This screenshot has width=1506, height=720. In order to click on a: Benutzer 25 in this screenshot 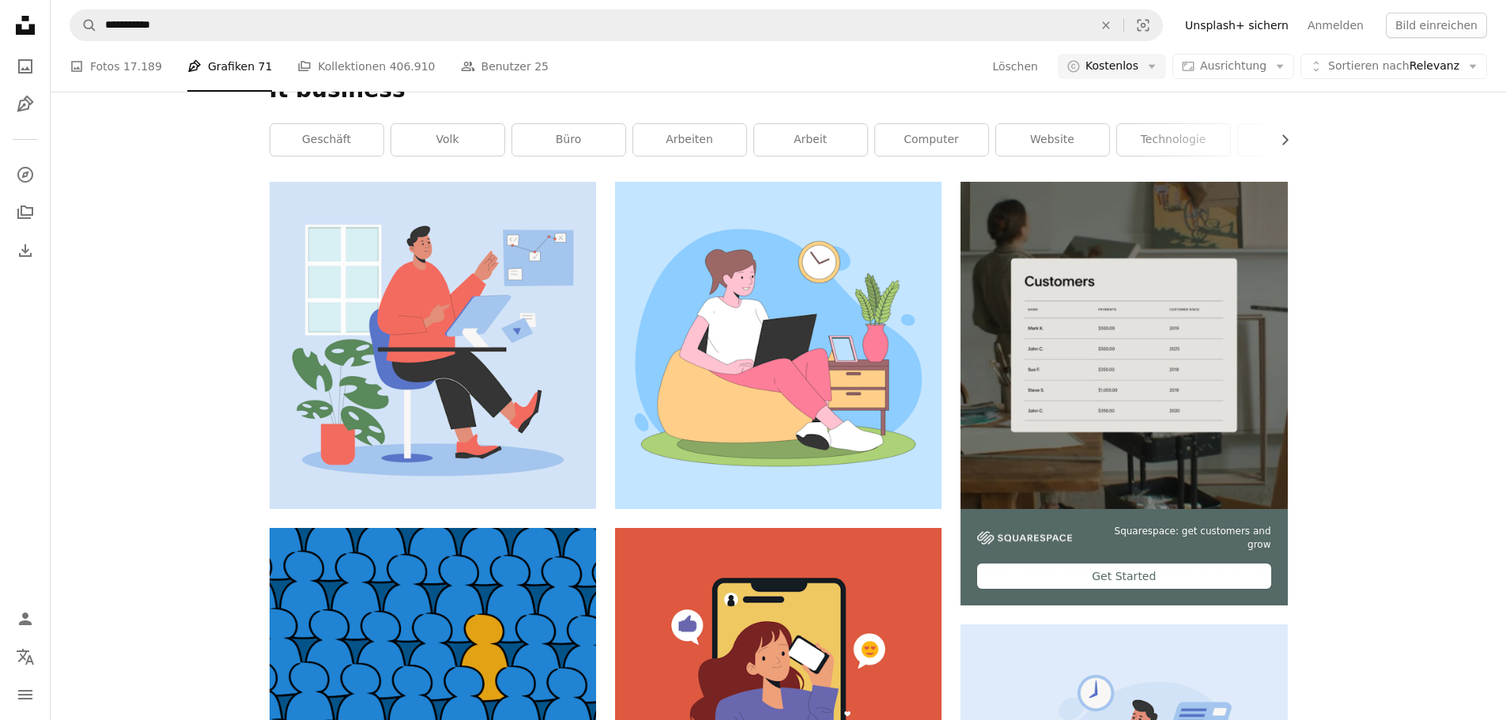, I will do `click(504, 66)`.